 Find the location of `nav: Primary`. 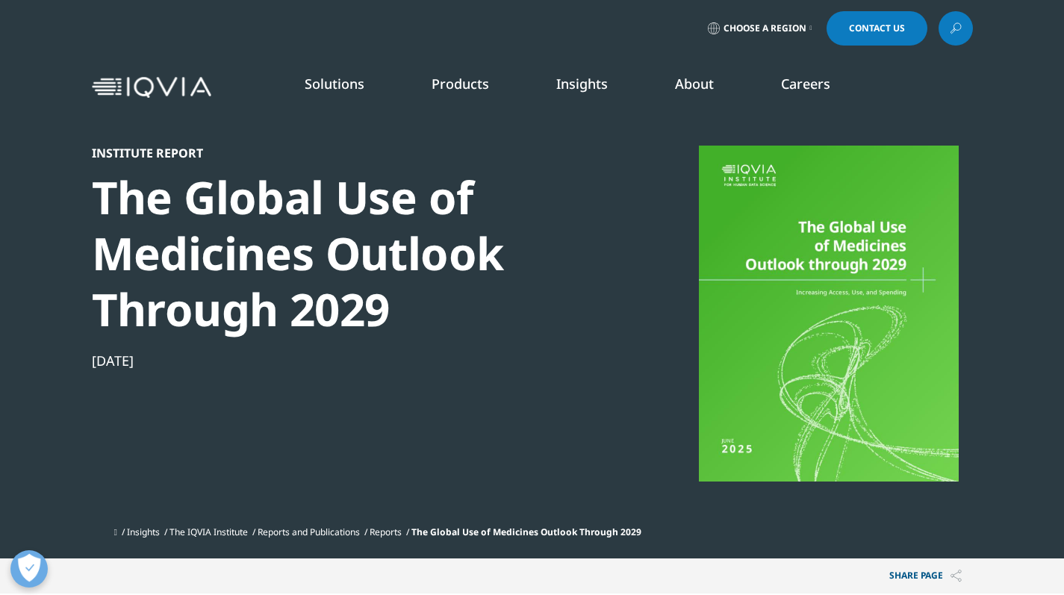

nav: Primary is located at coordinates (595, 87).